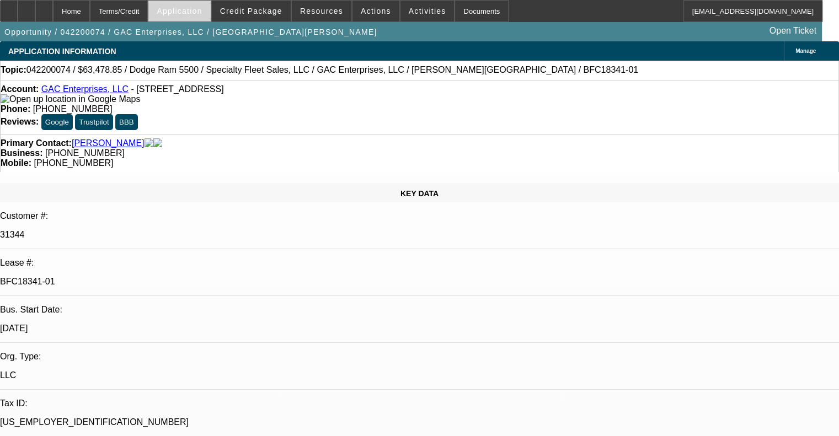 This screenshot has height=436, width=839. Describe the element at coordinates (793, 31) in the screenshot. I see `a: Open Ticket` at that location.